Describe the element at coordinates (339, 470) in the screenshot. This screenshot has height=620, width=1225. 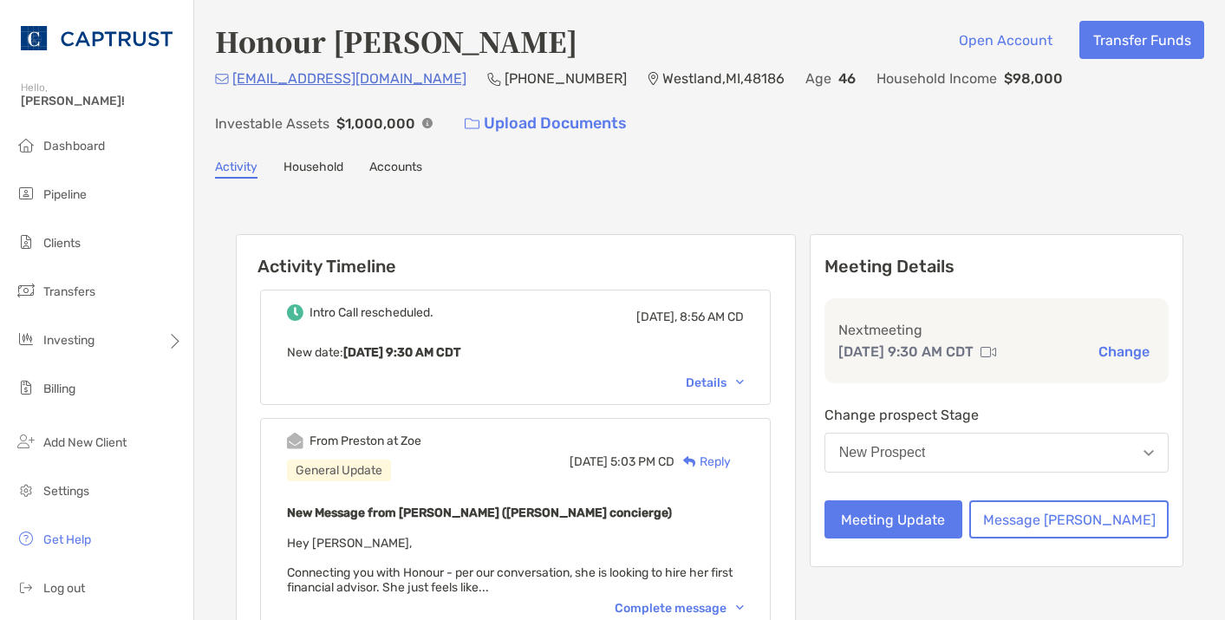
I see `div: General Update` at that location.